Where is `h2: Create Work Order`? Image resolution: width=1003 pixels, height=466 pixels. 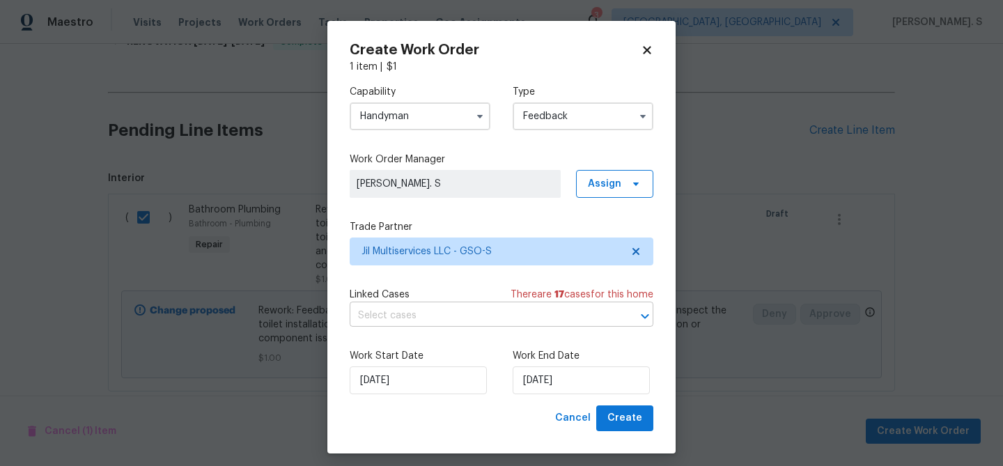
h2: Create Work Order is located at coordinates (495, 50).